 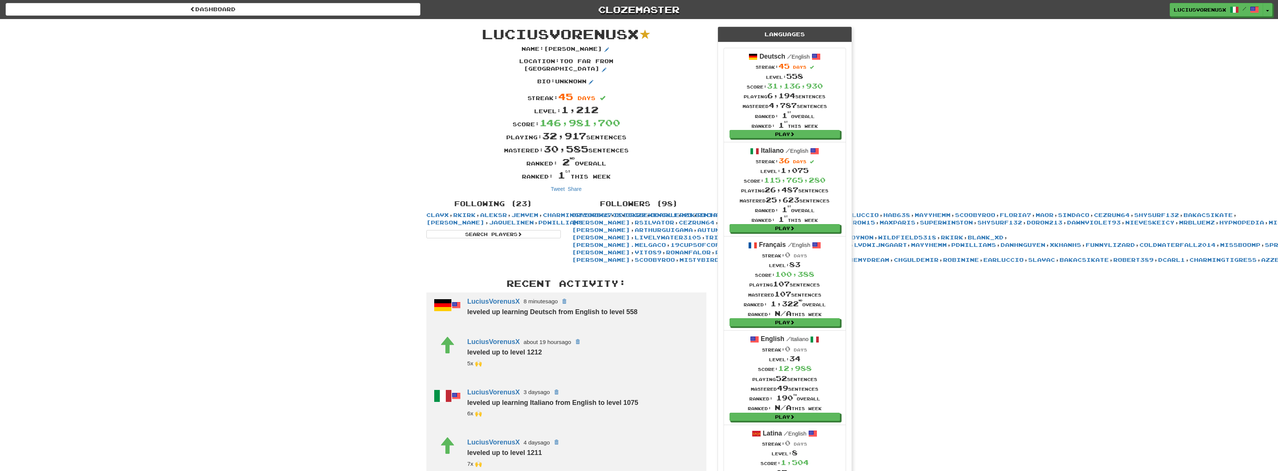 I want to click on a: LuciusVorenusX /, so click(x=1217, y=10).